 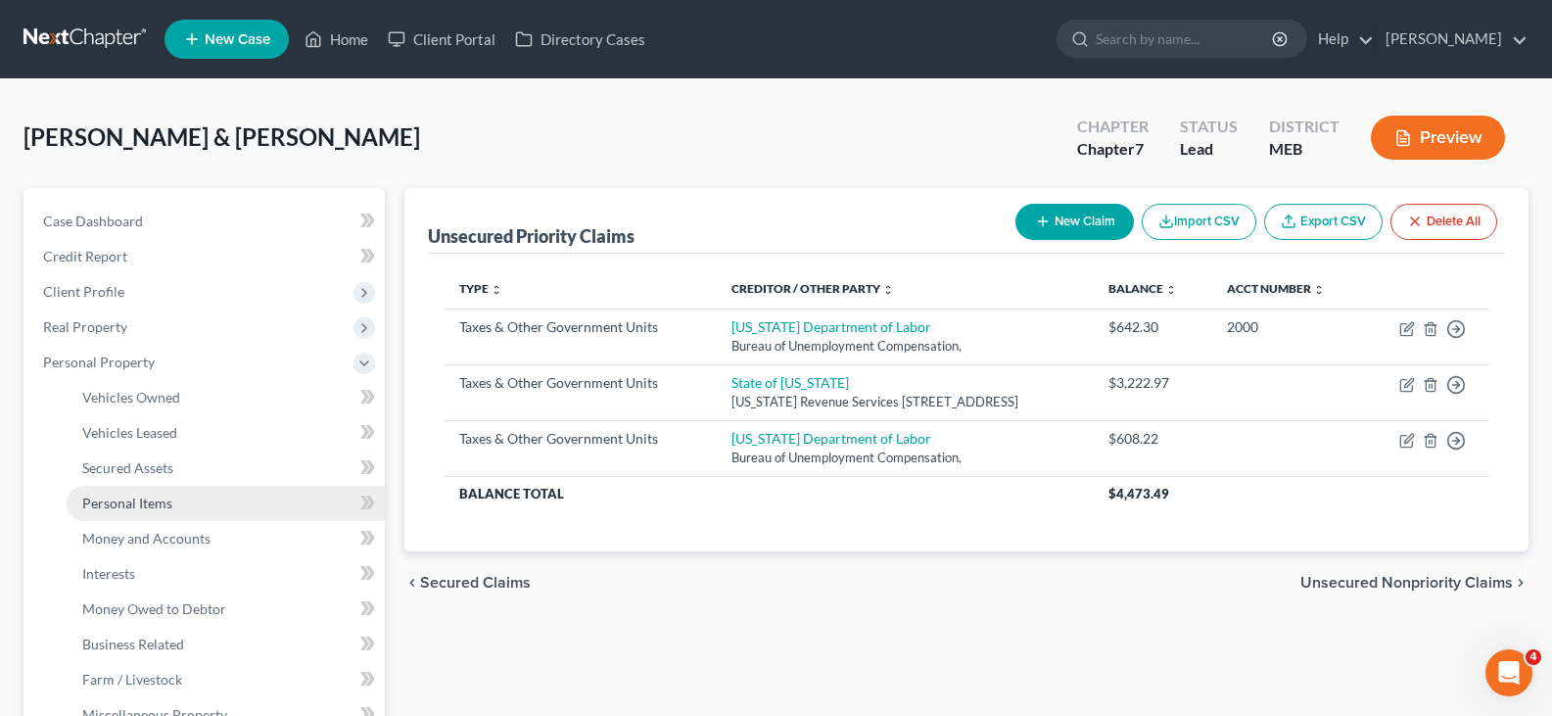 I want to click on a: Money Owed to Debtor, so click(x=225, y=609).